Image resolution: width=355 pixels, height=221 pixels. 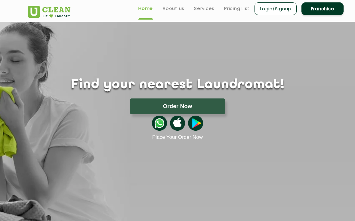 I want to click on img: UClean Laundry and Dry Cleaning, so click(x=49, y=12).